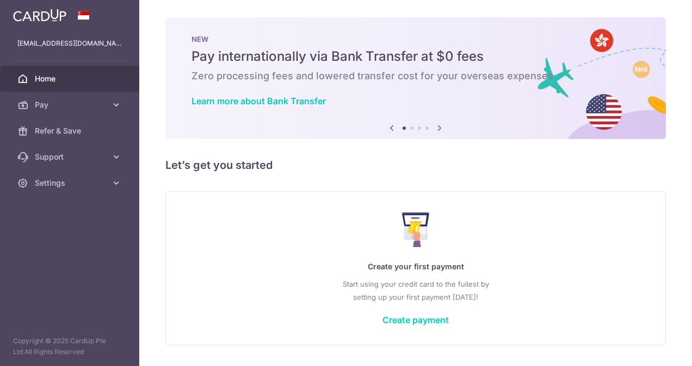 This screenshot has height=366, width=692. Describe the element at coordinates (415, 320) in the screenshot. I see `a: Create payment` at that location.